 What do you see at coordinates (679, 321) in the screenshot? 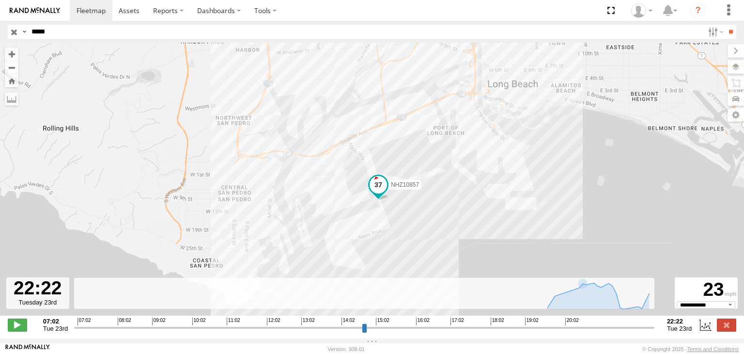
I see `strong: 22:22` at bounding box center [679, 321].